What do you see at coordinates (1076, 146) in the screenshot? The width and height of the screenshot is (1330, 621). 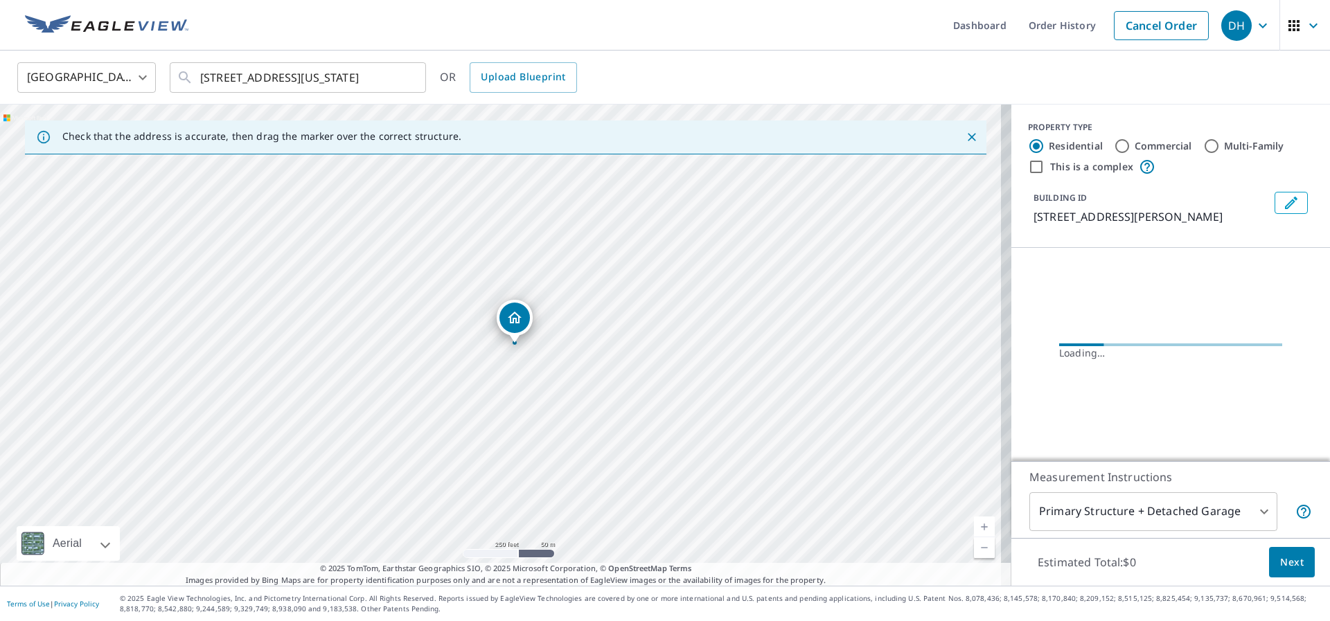 I see `label: Residential` at bounding box center [1076, 146].